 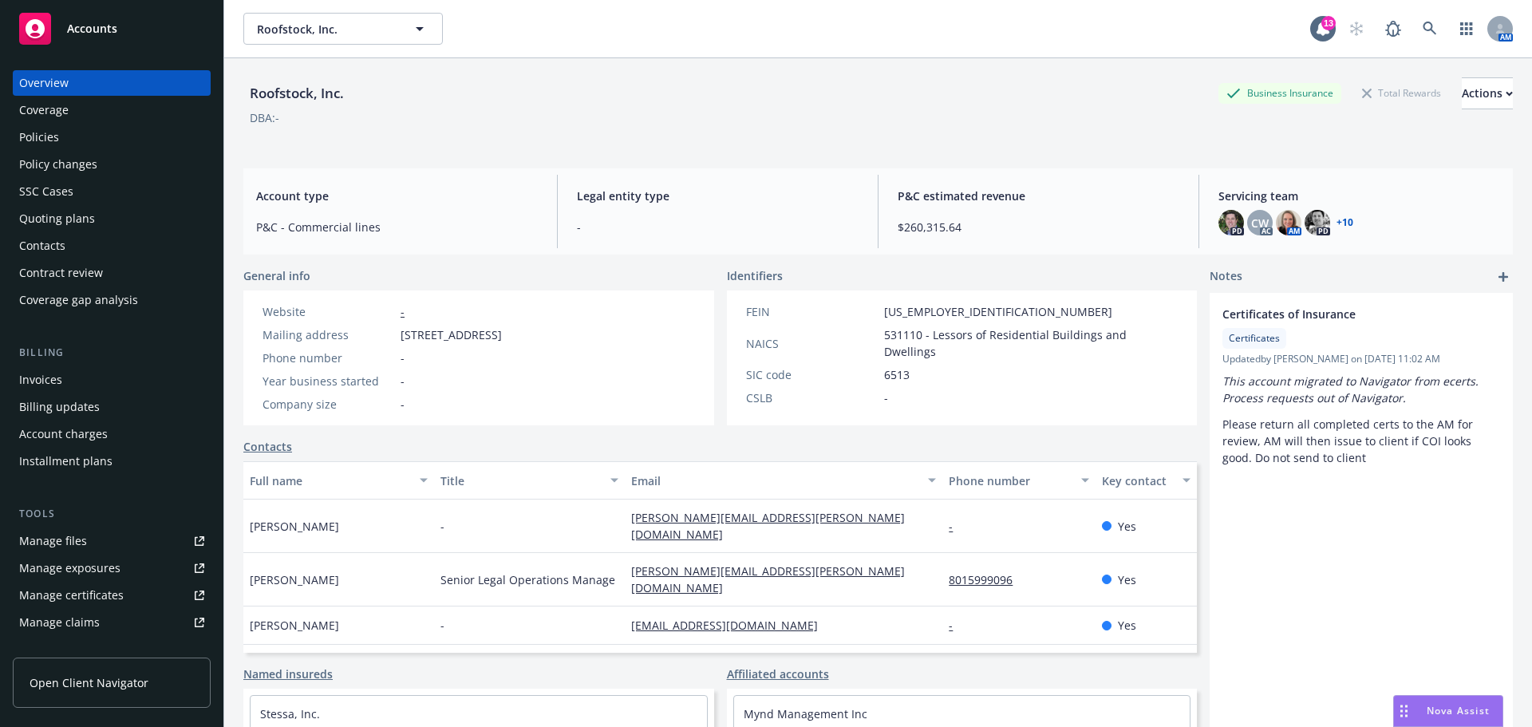 I want to click on div: Manage BORs, so click(x=57, y=650).